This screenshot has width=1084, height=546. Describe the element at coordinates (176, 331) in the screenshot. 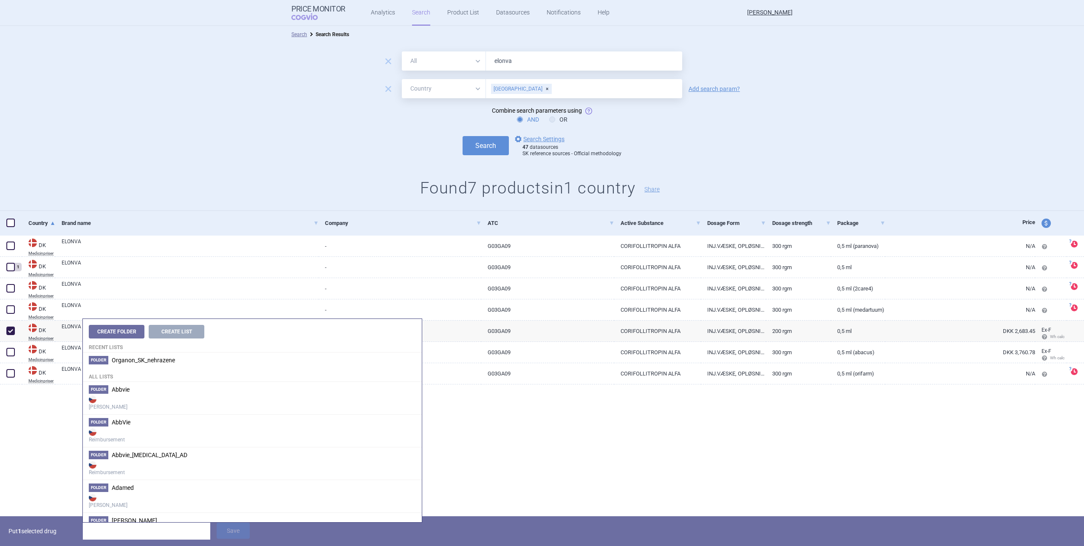

I see `button: Create List` at that location.